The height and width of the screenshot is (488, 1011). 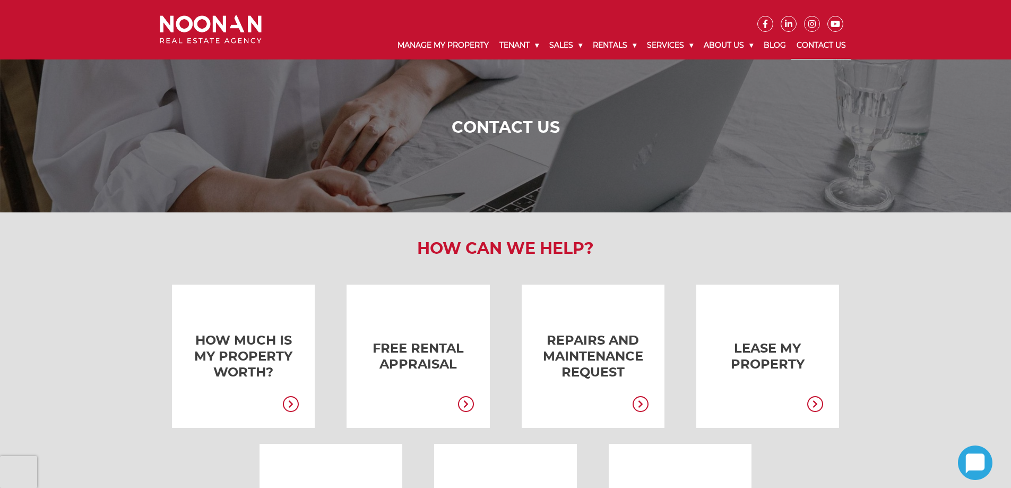 I want to click on a: Tenant, so click(x=519, y=45).